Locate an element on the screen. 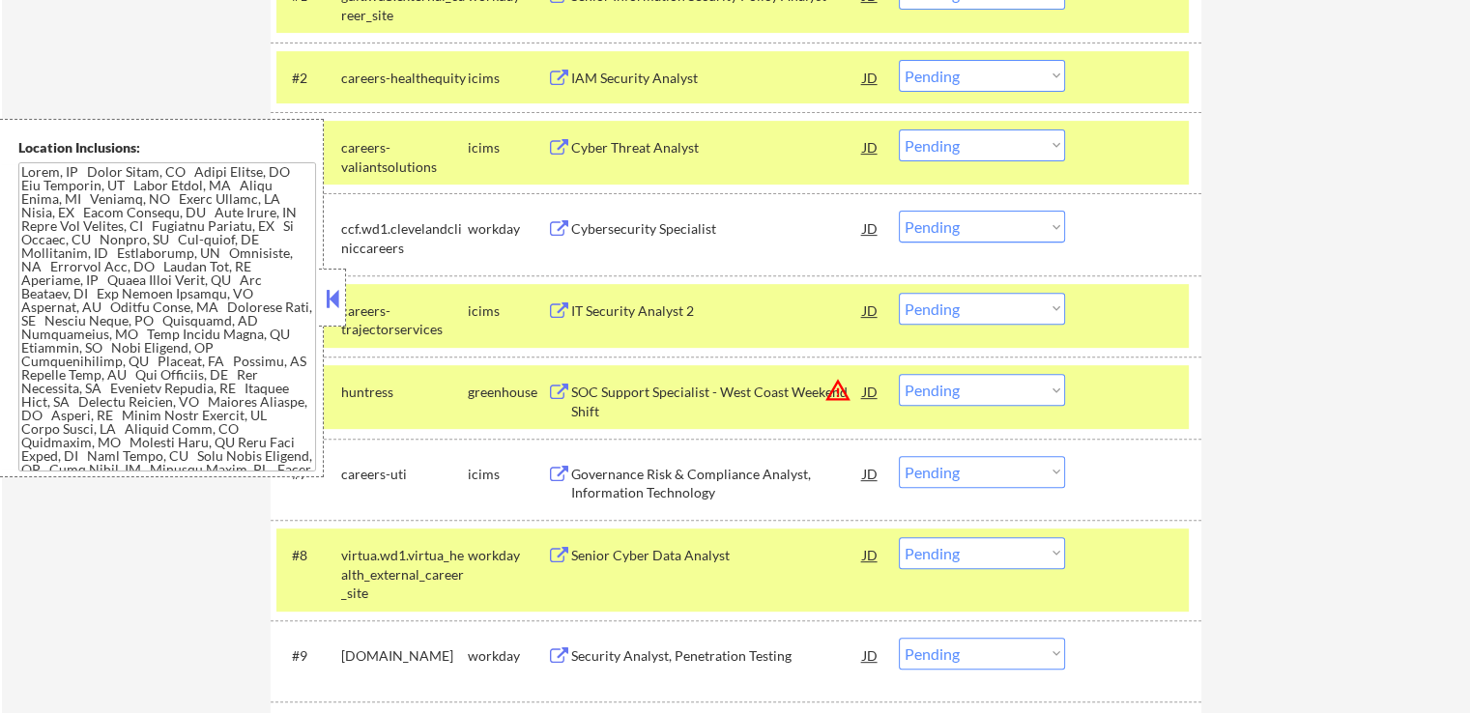 The width and height of the screenshot is (1470, 713). div: #2 is located at coordinates (308, 78).